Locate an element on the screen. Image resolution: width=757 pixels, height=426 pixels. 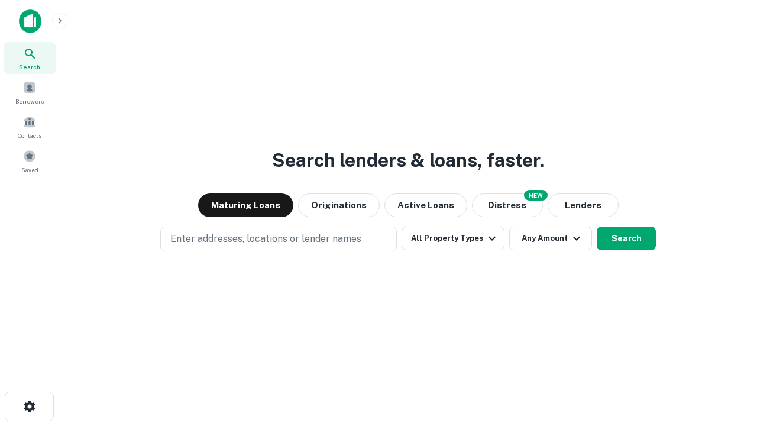
span: Borrowers is located at coordinates (30, 101).